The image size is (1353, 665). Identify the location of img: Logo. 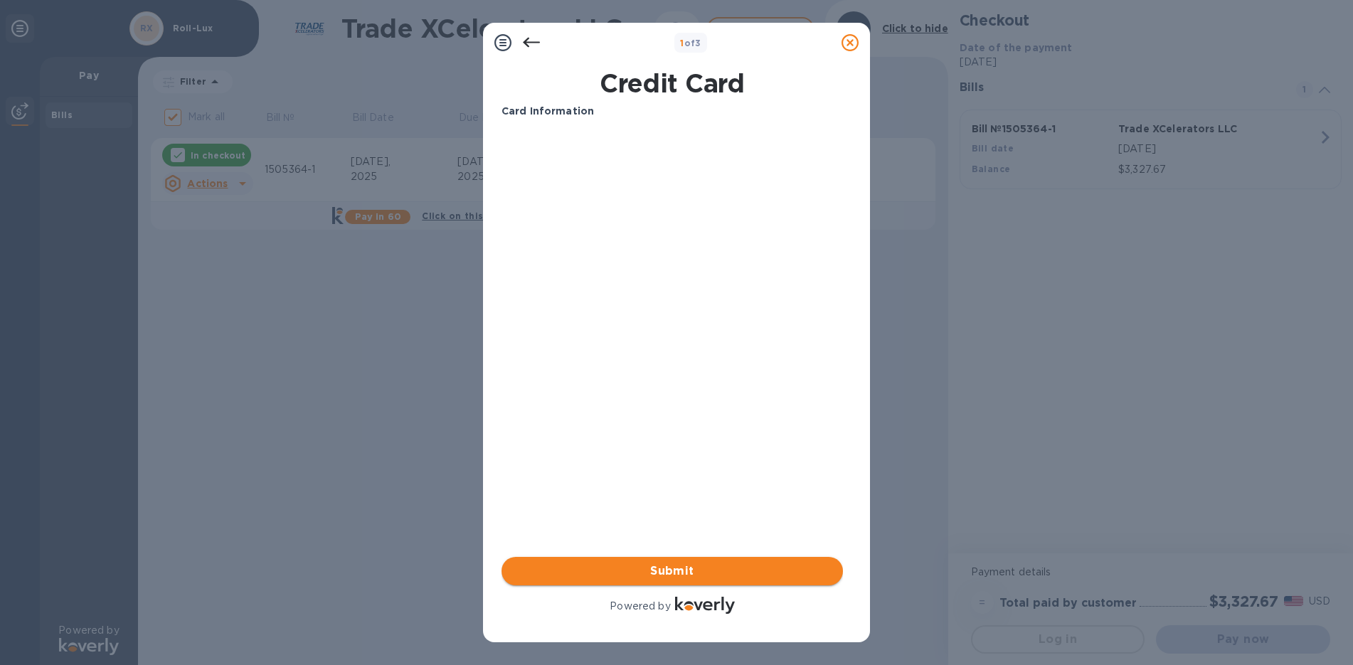
(705, 605).